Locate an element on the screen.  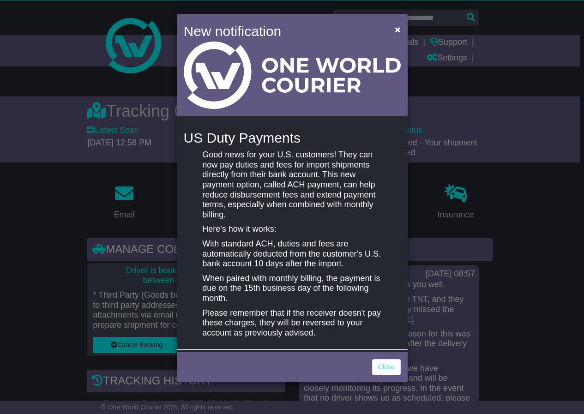
button: Close is located at coordinates (397, 29).